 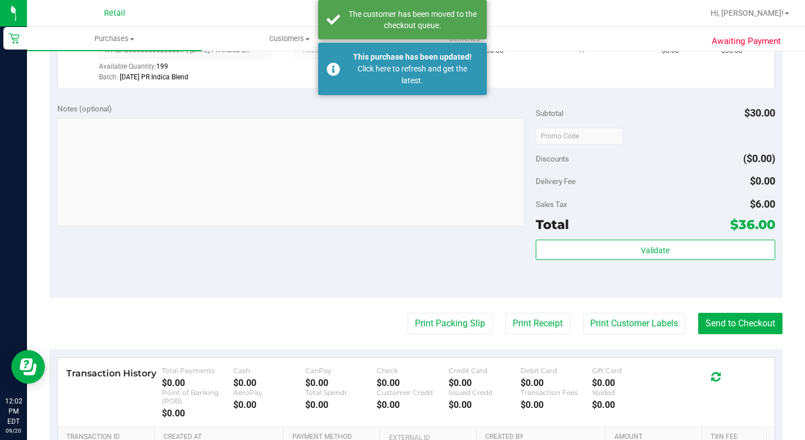 I want to click on div: Debit Card, so click(x=557, y=370).